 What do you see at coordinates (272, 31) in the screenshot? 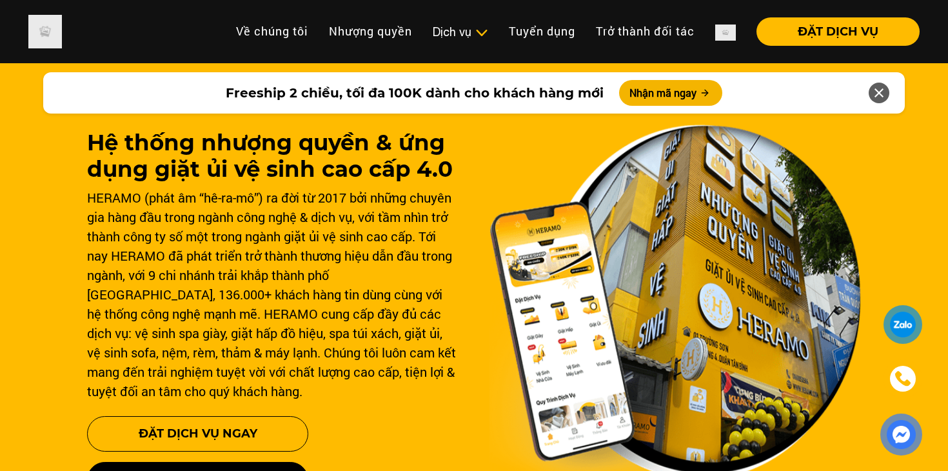
I see `a: Về chúng tôi` at bounding box center [272, 31].